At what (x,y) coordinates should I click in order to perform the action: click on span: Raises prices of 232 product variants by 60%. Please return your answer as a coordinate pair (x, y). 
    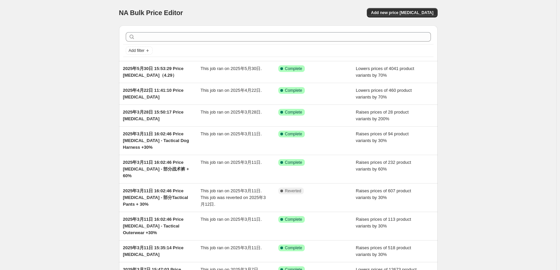
    Looking at the image, I should click on (383, 166).